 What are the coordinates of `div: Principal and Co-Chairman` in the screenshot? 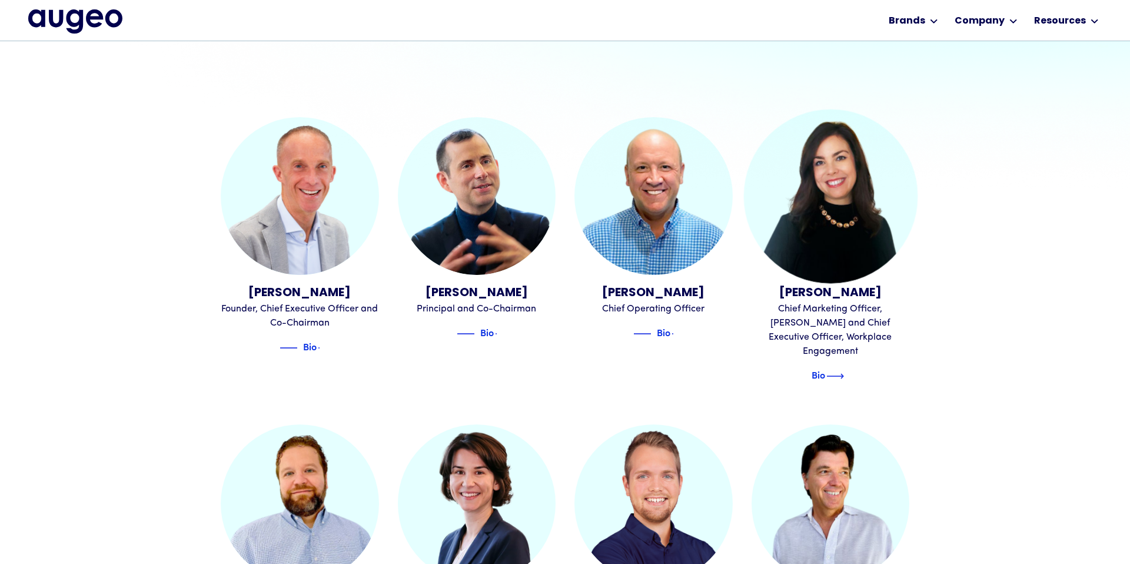 It's located at (477, 309).